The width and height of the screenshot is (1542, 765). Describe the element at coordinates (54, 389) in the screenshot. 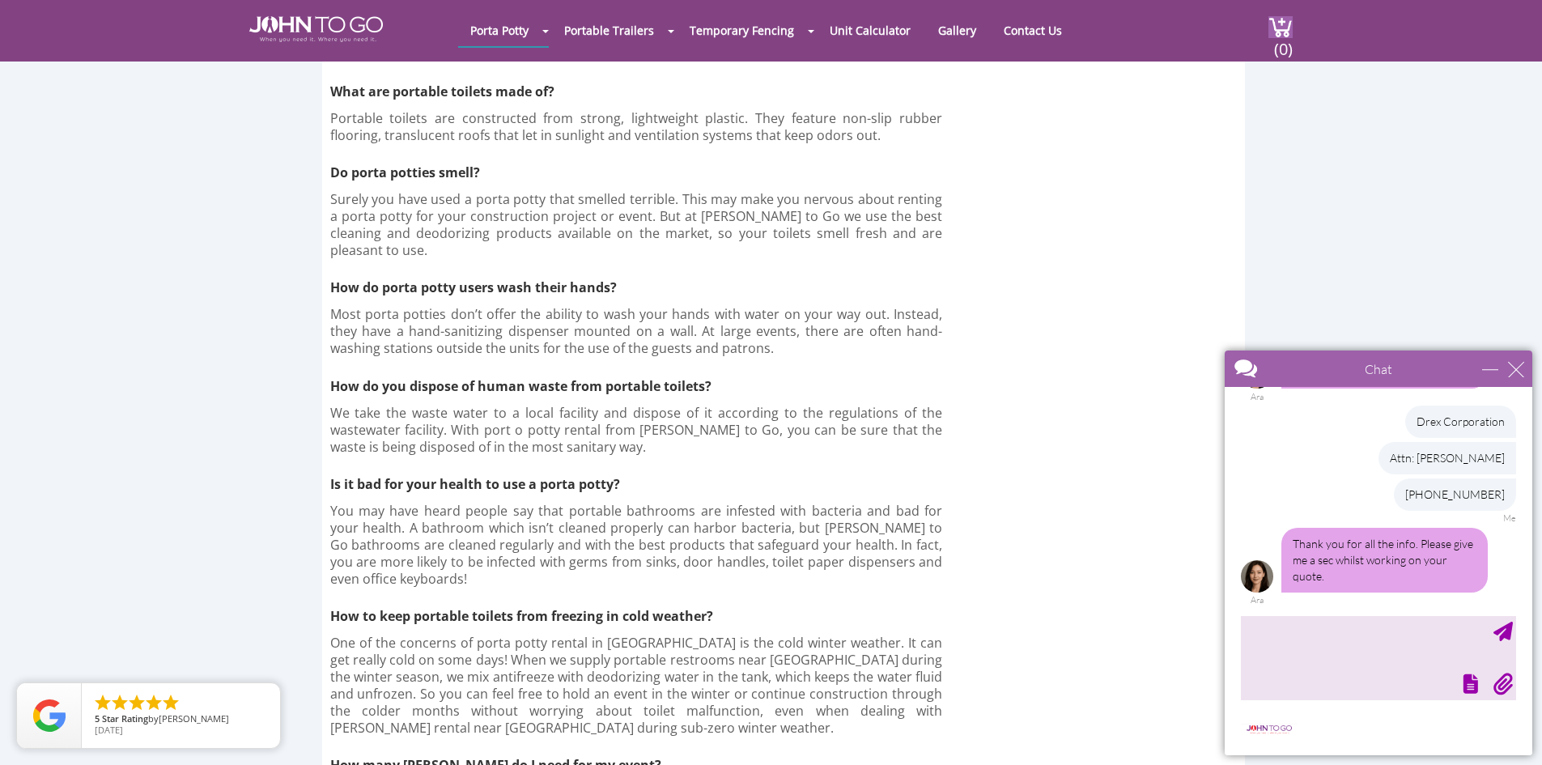

I see `img: logo` at that location.